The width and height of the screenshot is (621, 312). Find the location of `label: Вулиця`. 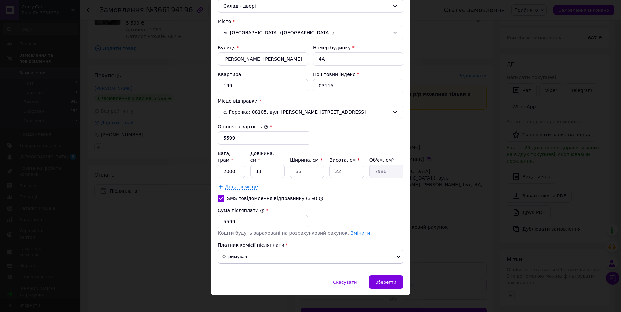

label: Вулиця is located at coordinates (227, 48).